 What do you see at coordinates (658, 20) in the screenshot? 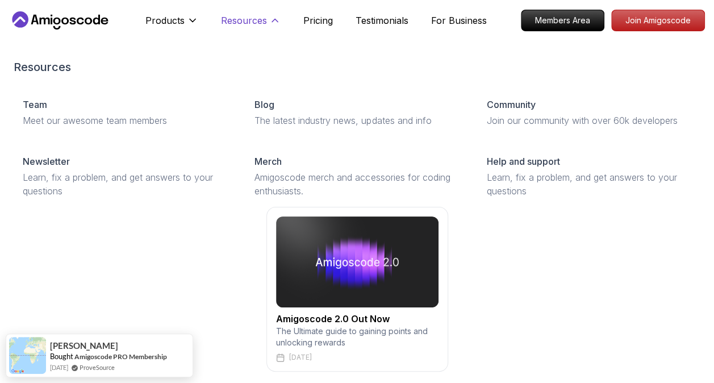
I see `p: Join Amigoscode` at bounding box center [658, 20].